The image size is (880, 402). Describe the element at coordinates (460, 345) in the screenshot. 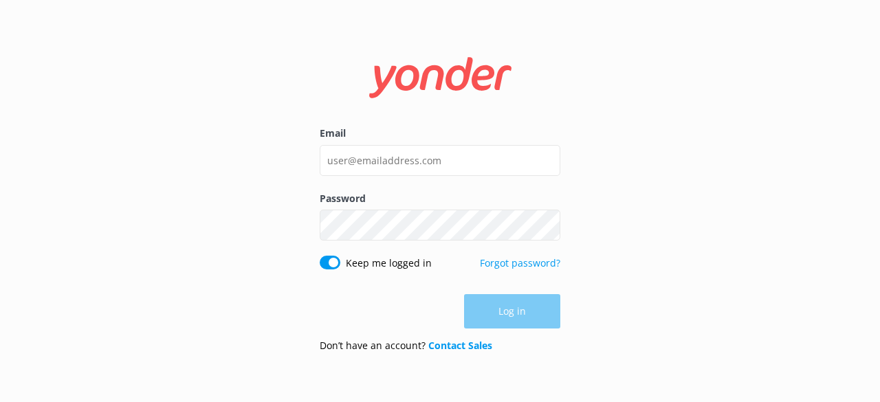

I see `a: Contact Sales` at that location.